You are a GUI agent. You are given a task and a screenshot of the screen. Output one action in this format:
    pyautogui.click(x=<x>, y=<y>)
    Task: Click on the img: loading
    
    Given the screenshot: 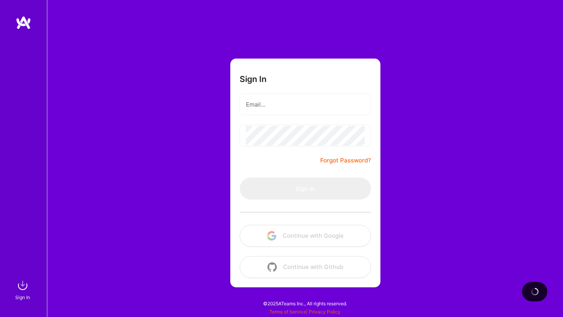 What is the action you would take?
    pyautogui.click(x=535, y=292)
    